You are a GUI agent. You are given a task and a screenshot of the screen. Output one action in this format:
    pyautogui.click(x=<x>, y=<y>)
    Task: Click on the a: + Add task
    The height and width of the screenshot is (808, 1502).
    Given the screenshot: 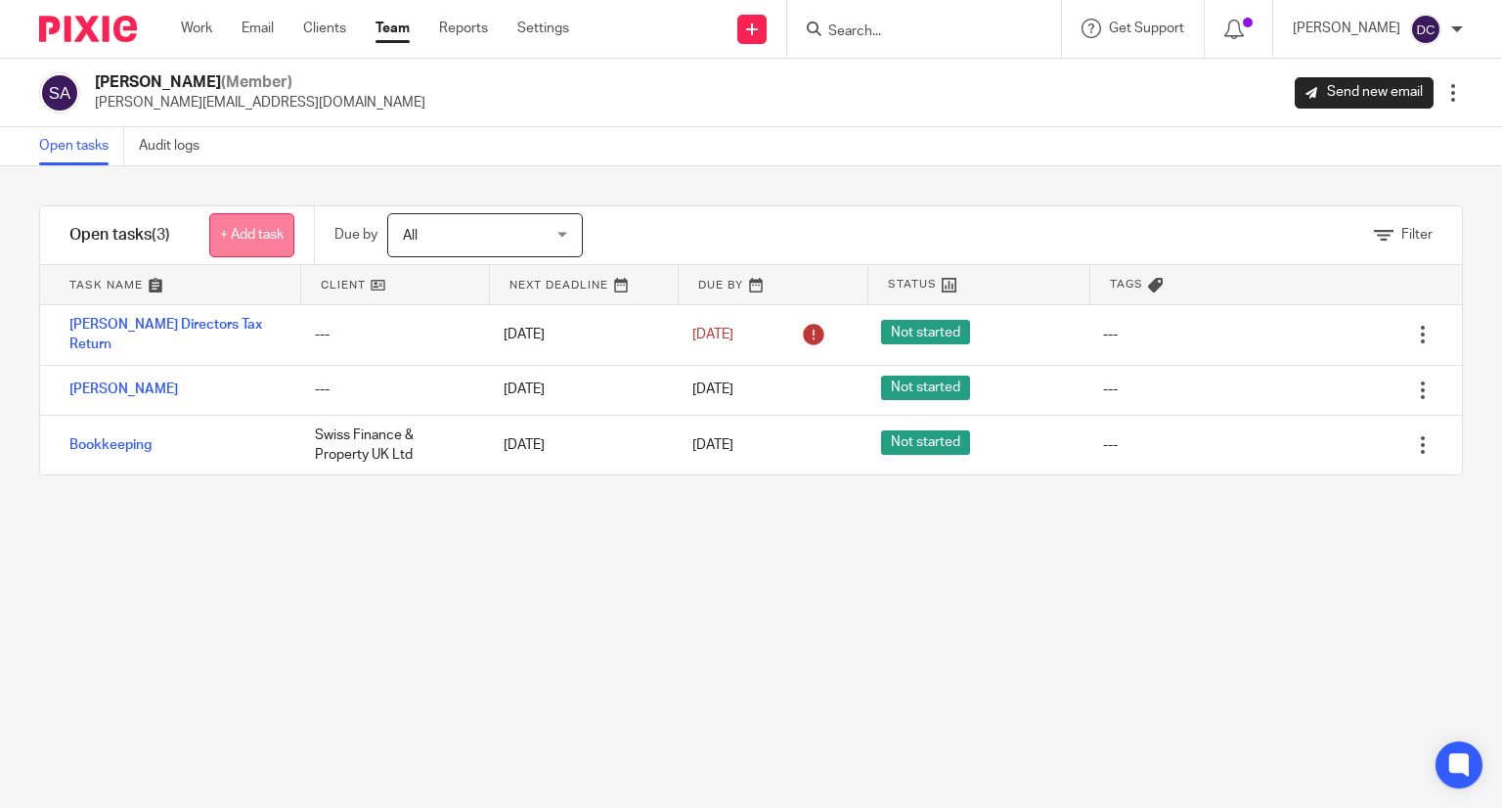 What is the action you would take?
    pyautogui.click(x=251, y=235)
    